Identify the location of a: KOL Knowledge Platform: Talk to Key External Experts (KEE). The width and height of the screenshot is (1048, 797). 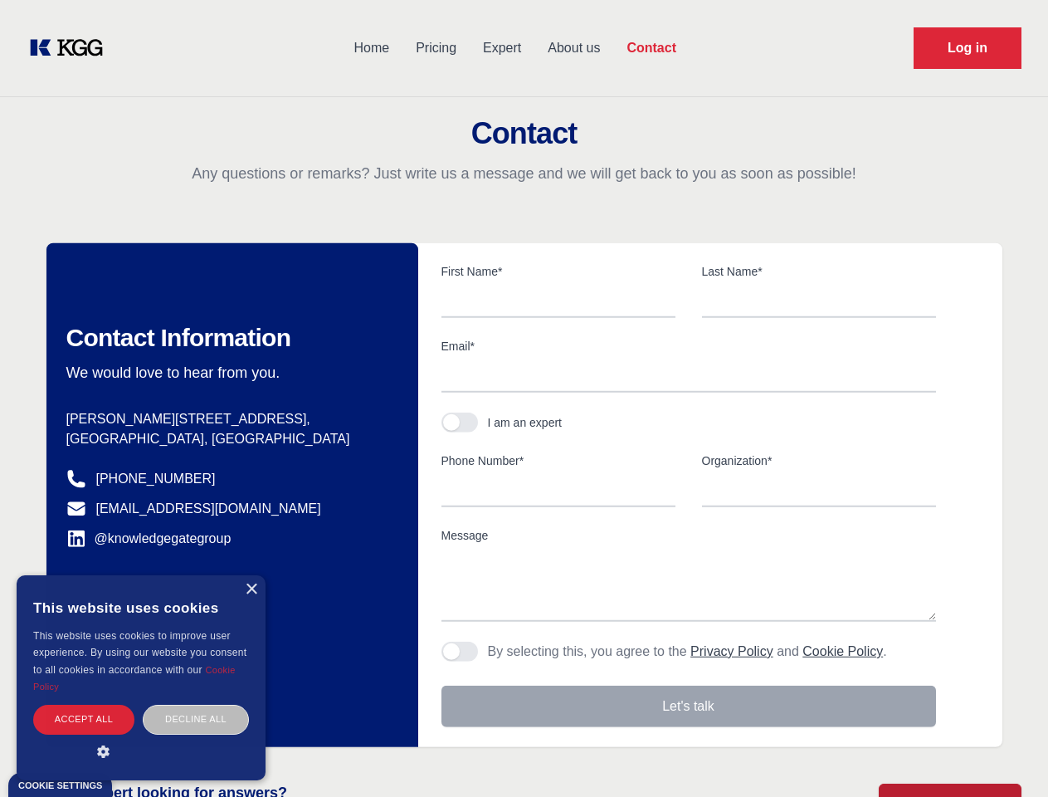
(71, 48).